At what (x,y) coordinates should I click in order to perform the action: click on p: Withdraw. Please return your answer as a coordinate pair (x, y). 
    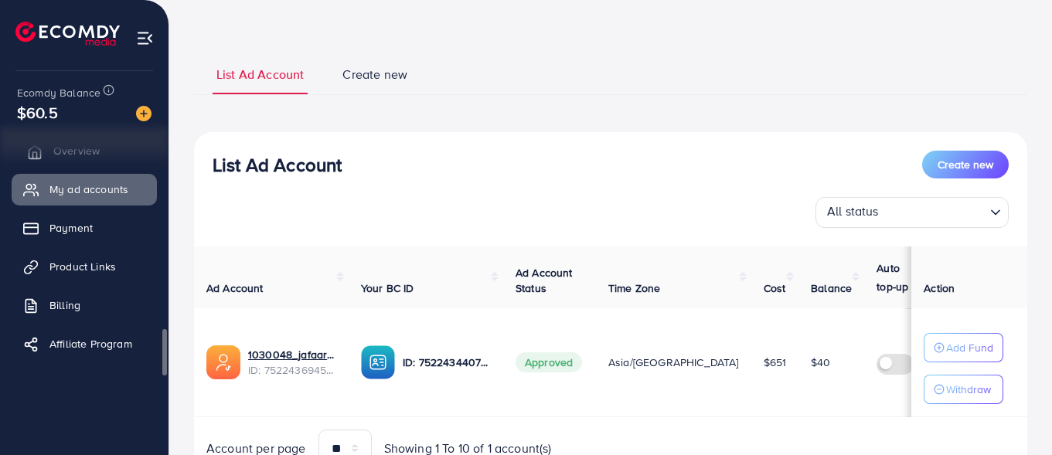
    Looking at the image, I should click on (968, 389).